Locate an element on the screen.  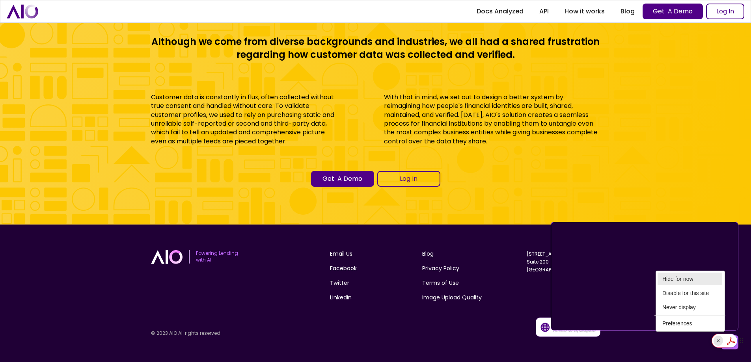
a: home is located at coordinates (22, 11).